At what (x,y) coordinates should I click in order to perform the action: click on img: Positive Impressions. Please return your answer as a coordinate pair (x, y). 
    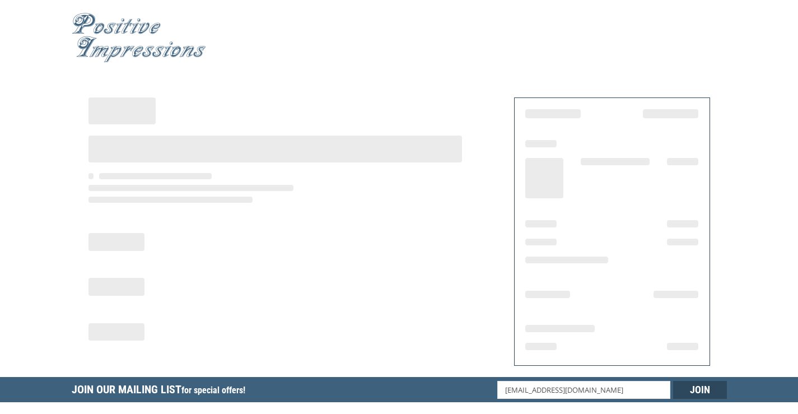
    Looking at the image, I should click on (139, 38).